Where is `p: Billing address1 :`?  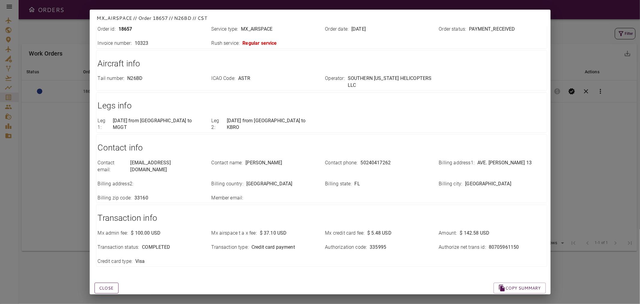 p: Billing address1 : is located at coordinates (457, 163).